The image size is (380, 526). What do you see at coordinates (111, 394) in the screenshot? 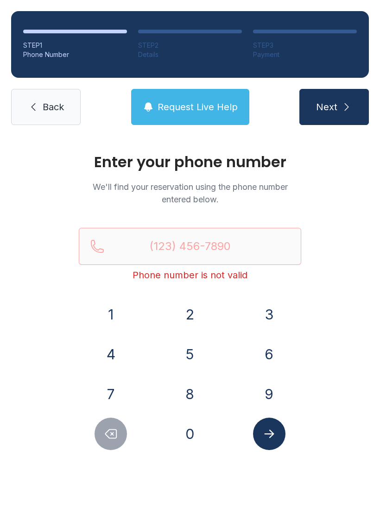
I see `button: 7` at bounding box center [111, 394].